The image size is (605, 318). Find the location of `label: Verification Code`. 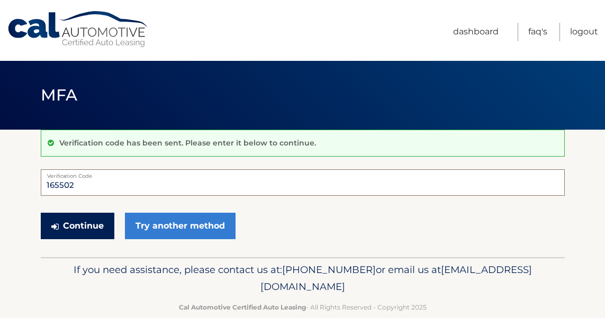

label: Verification Code is located at coordinates (303, 174).